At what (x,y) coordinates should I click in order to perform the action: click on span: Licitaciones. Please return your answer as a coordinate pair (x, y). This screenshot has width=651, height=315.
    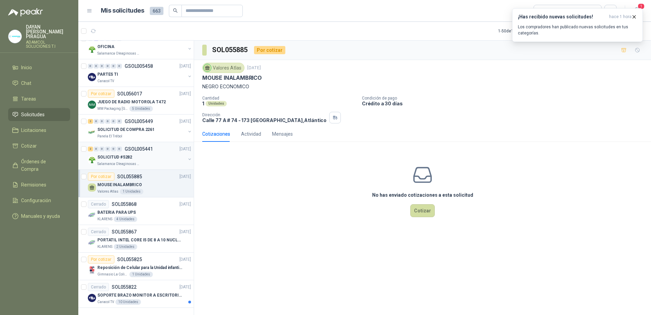
    Looking at the image, I should click on (34, 130).